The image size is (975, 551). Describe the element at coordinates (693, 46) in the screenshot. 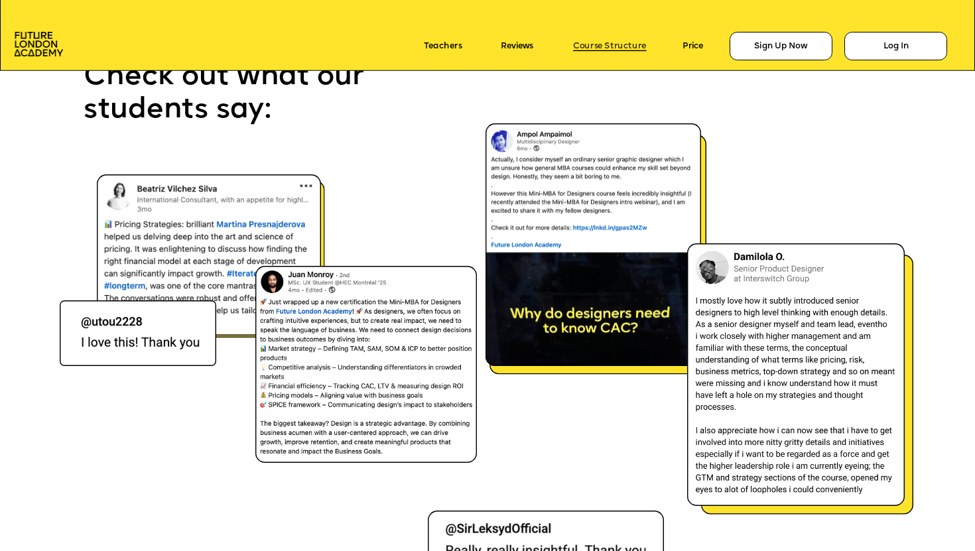

I see `a: Price` at that location.